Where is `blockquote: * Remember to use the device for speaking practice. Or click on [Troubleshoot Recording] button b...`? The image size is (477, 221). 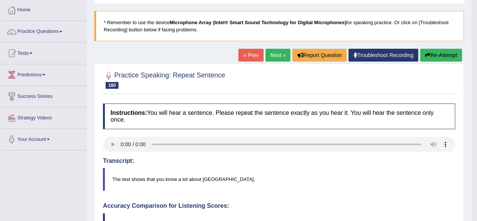
blockquote: * Remember to use the device for speaking practice. Or click on [Troubleshoot Recording] button b... is located at coordinates (279, 26).